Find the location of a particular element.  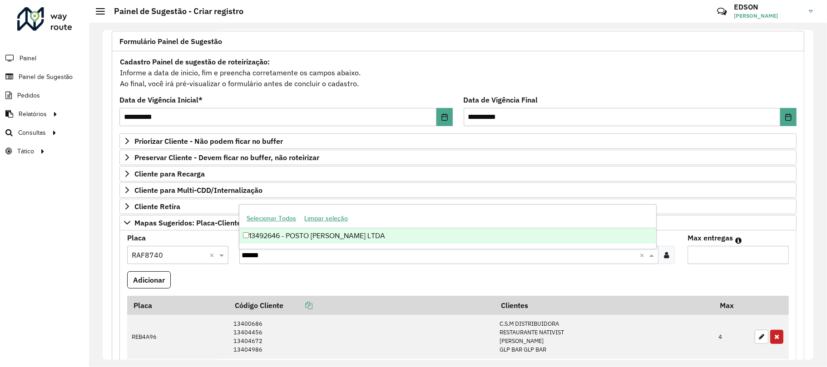

th: Clientes is located at coordinates (605, 306).